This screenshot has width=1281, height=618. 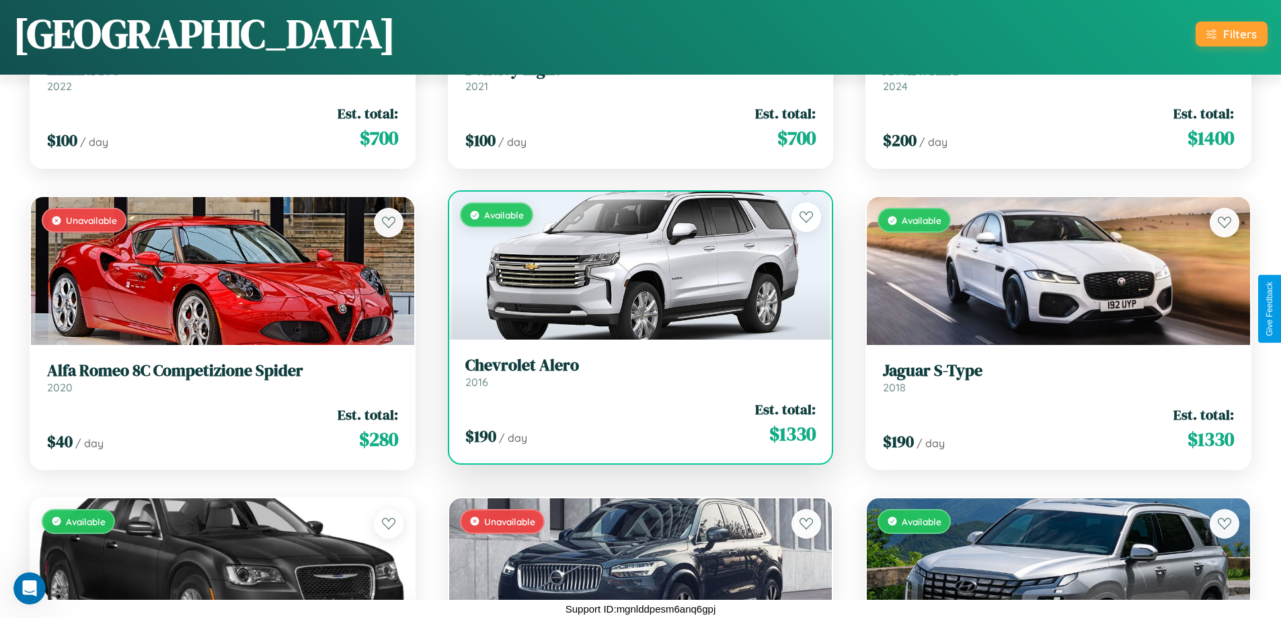 I want to click on span: $ 1400, so click(x=1210, y=138).